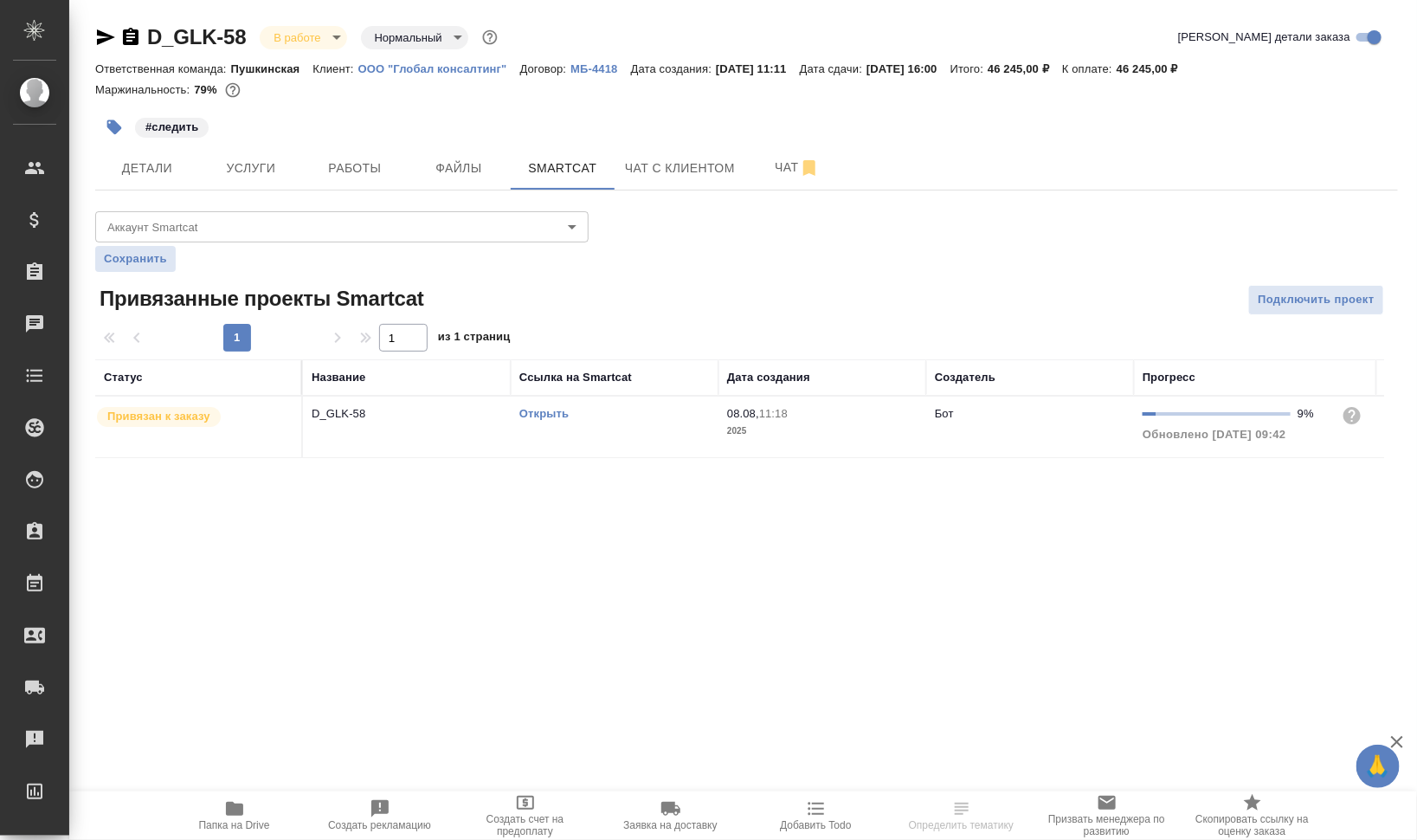 The width and height of the screenshot is (1417, 840). What do you see at coordinates (966, 377) in the screenshot?
I see `div: Создатель` at bounding box center [966, 377].